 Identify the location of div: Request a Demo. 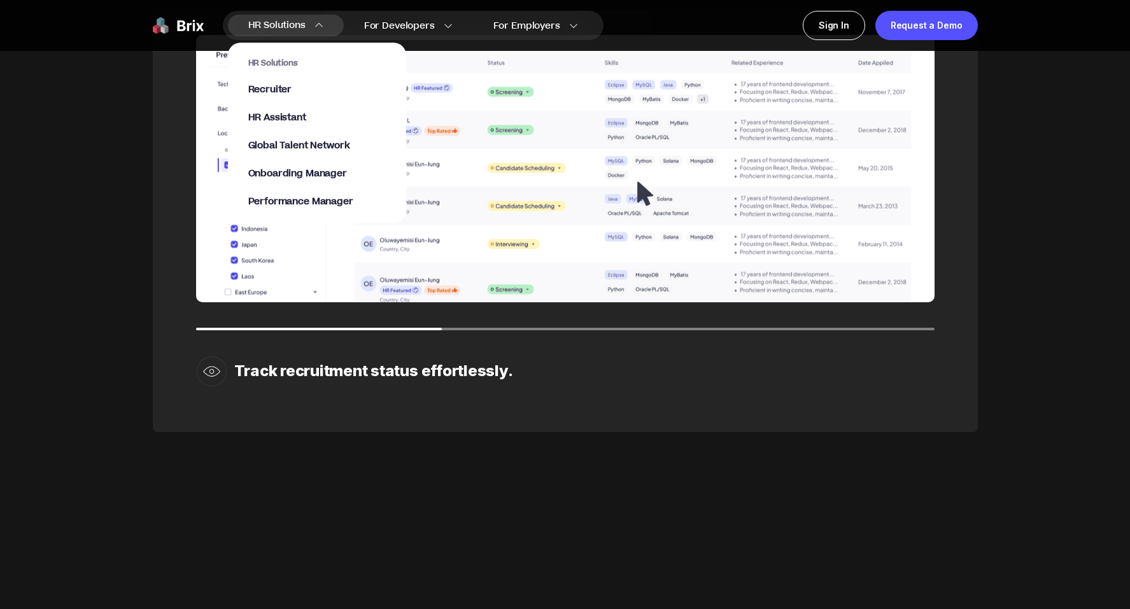
(926, 25).